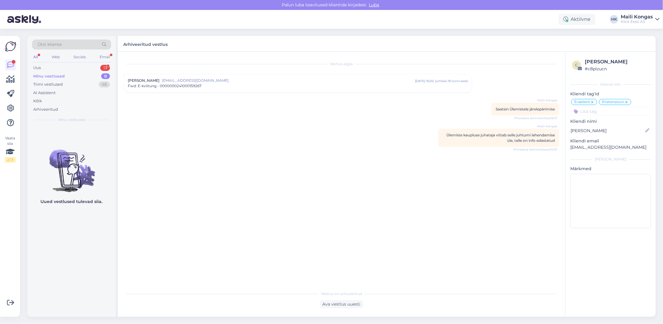 This screenshot has width=663, height=324. Describe the element at coordinates (145, 44) in the screenshot. I see `label: Arhiveeritud vestlus` at that location.